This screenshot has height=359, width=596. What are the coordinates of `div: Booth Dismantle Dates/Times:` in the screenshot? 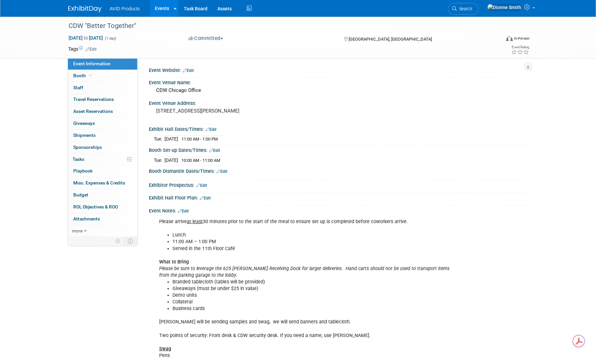 It's located at (338, 170).